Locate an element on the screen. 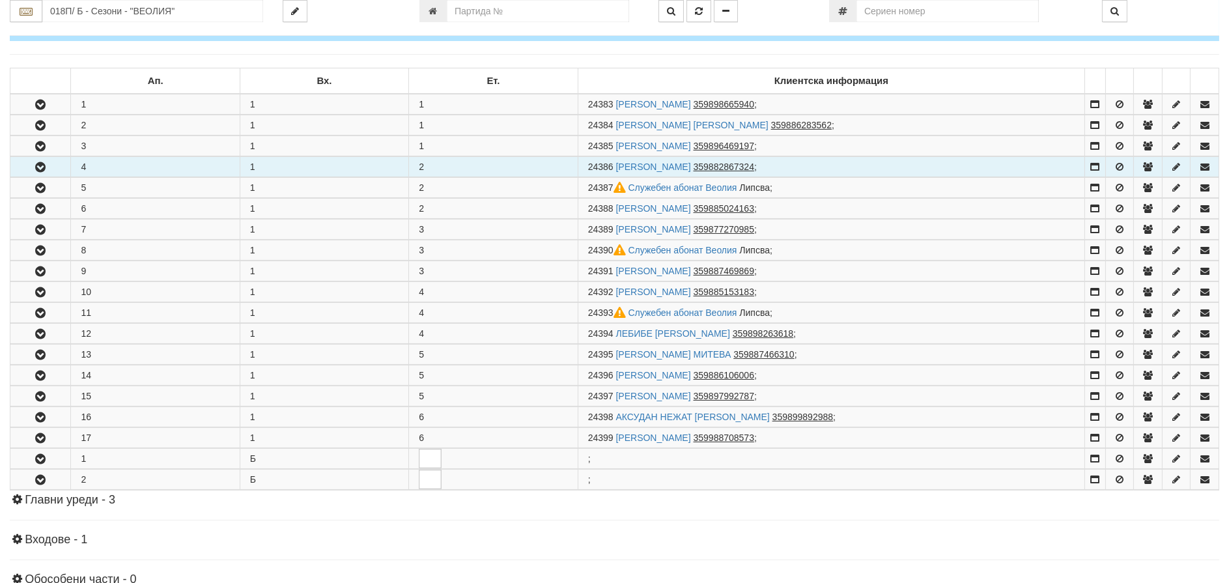 The width and height of the screenshot is (1229, 583). td: 15 is located at coordinates (155, 396).